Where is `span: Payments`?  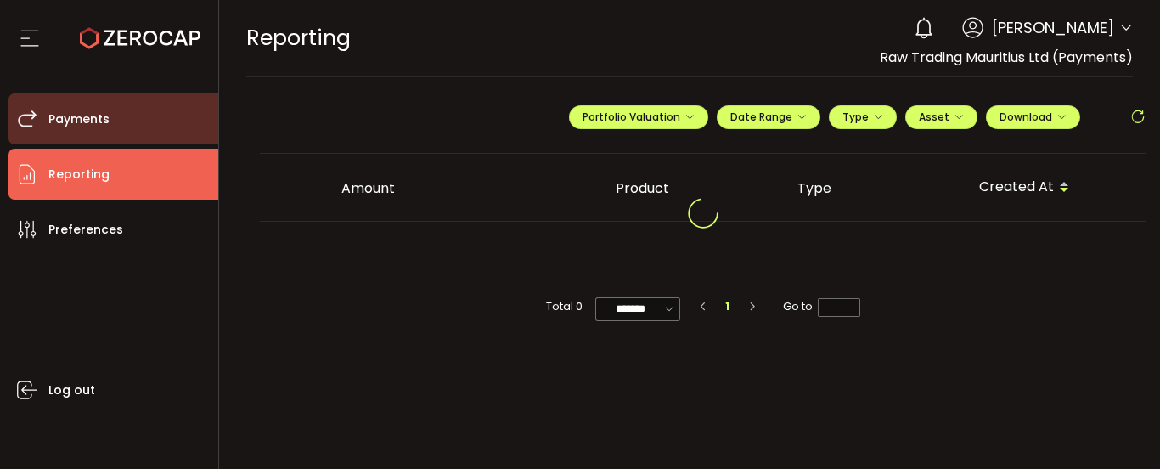
span: Payments is located at coordinates (79, 119).